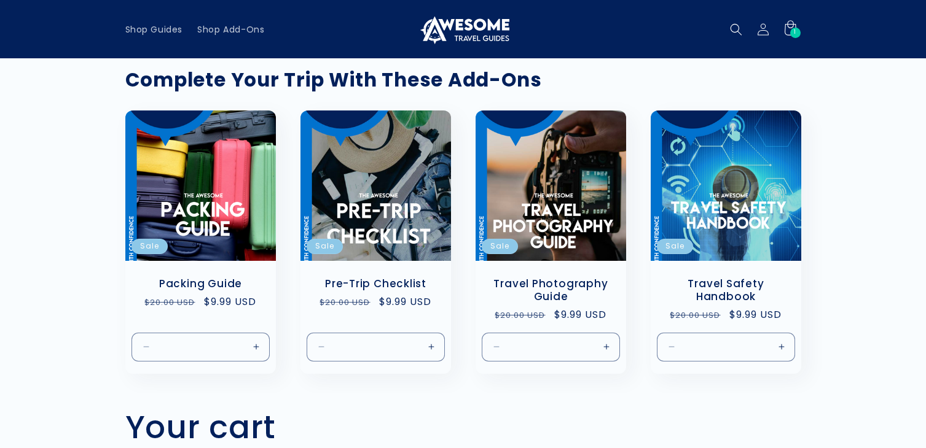  Describe the element at coordinates (200, 428) in the screenshot. I see `h1: Your cart` at that location.